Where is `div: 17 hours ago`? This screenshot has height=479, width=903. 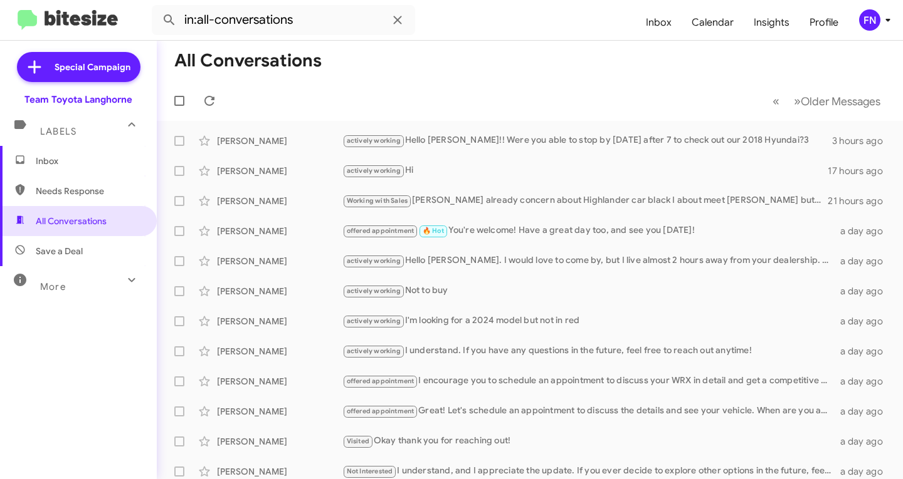
div: 17 hours ago is located at coordinates (860, 171).